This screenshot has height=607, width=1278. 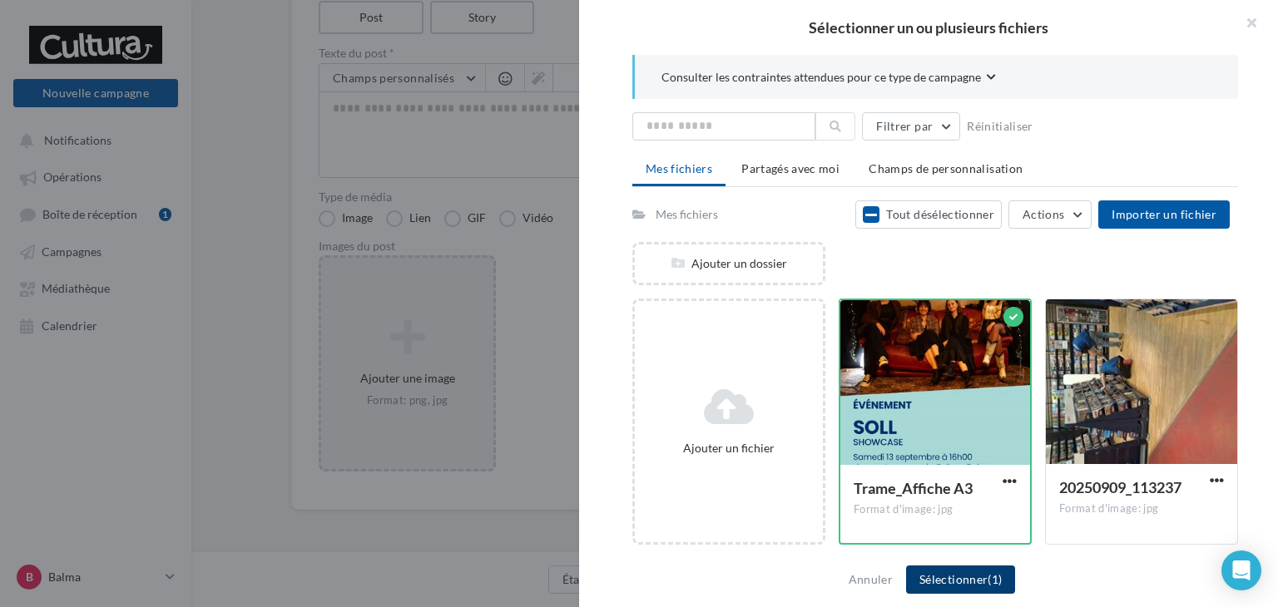 What do you see at coordinates (994, 579) in the screenshot?
I see `span: (1)` at bounding box center [994, 579].